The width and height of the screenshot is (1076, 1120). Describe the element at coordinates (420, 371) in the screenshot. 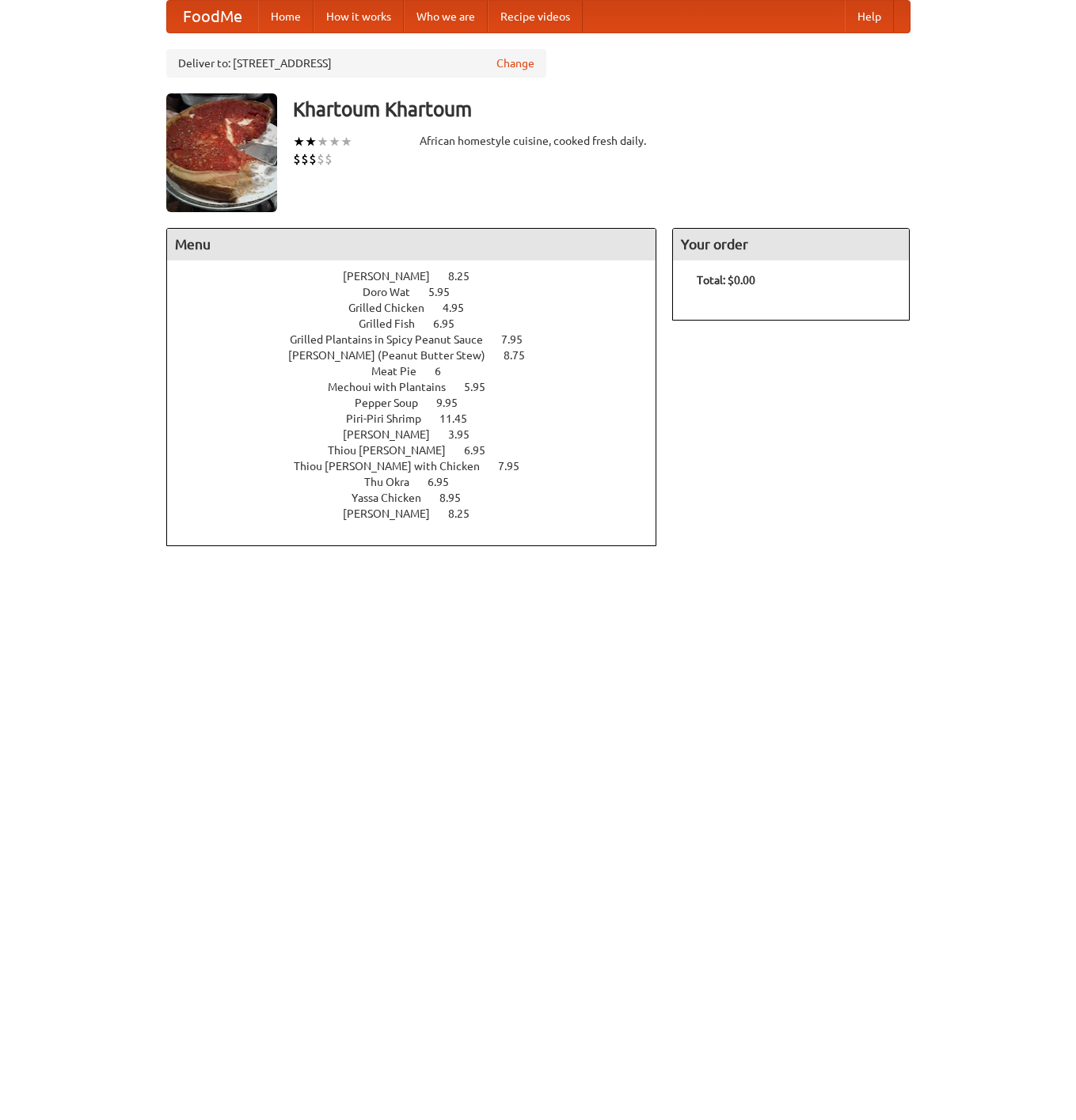

I see `a: Meat Pie 6` at that location.